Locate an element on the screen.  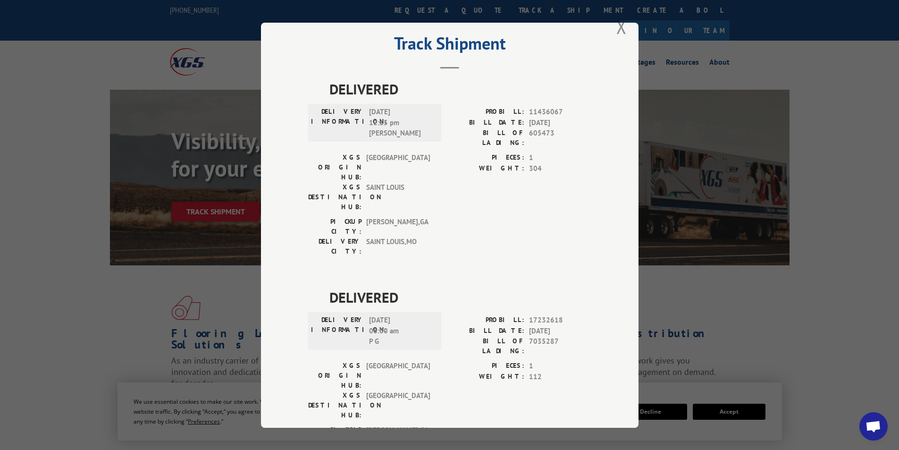
span: 304 is located at coordinates (560, 168).